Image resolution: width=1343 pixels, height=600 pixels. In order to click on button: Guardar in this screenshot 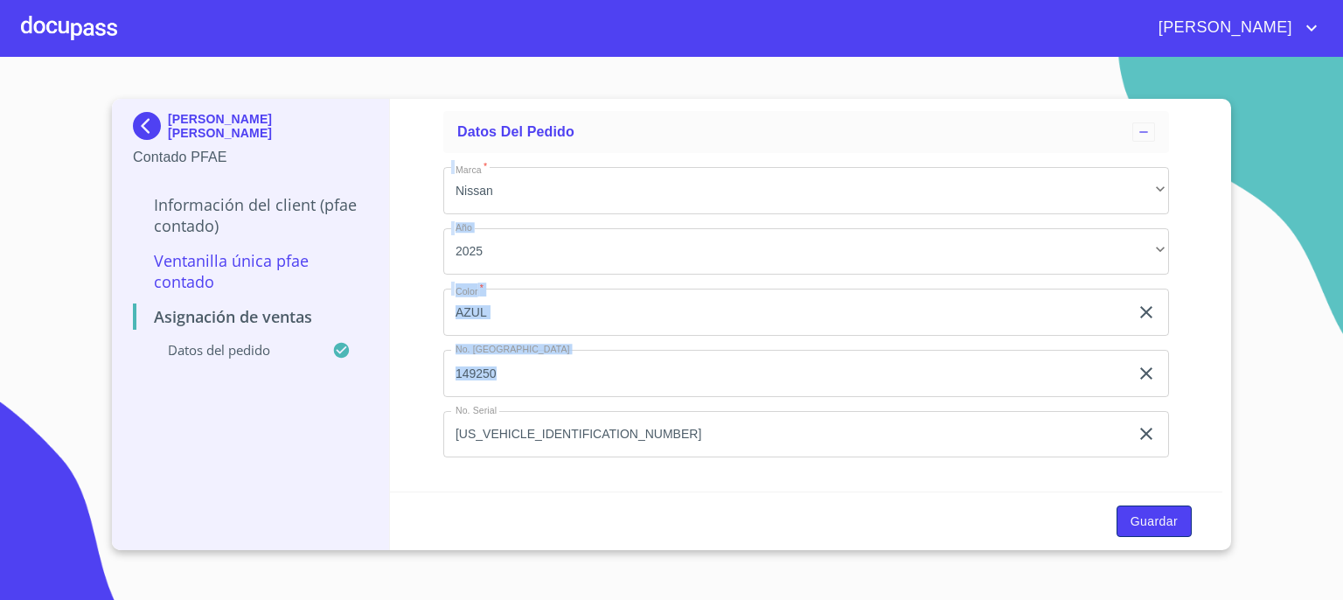, I will do `click(1154, 521)`.